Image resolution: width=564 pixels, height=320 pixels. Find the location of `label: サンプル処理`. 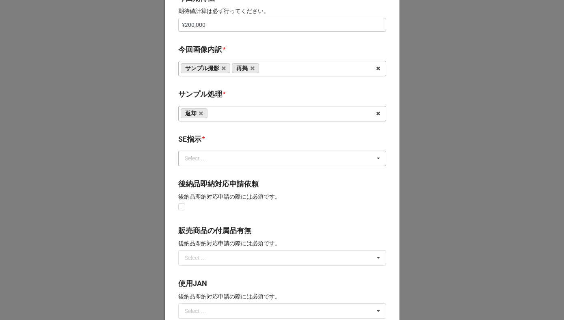

label: サンプル処理 is located at coordinates (200, 94).